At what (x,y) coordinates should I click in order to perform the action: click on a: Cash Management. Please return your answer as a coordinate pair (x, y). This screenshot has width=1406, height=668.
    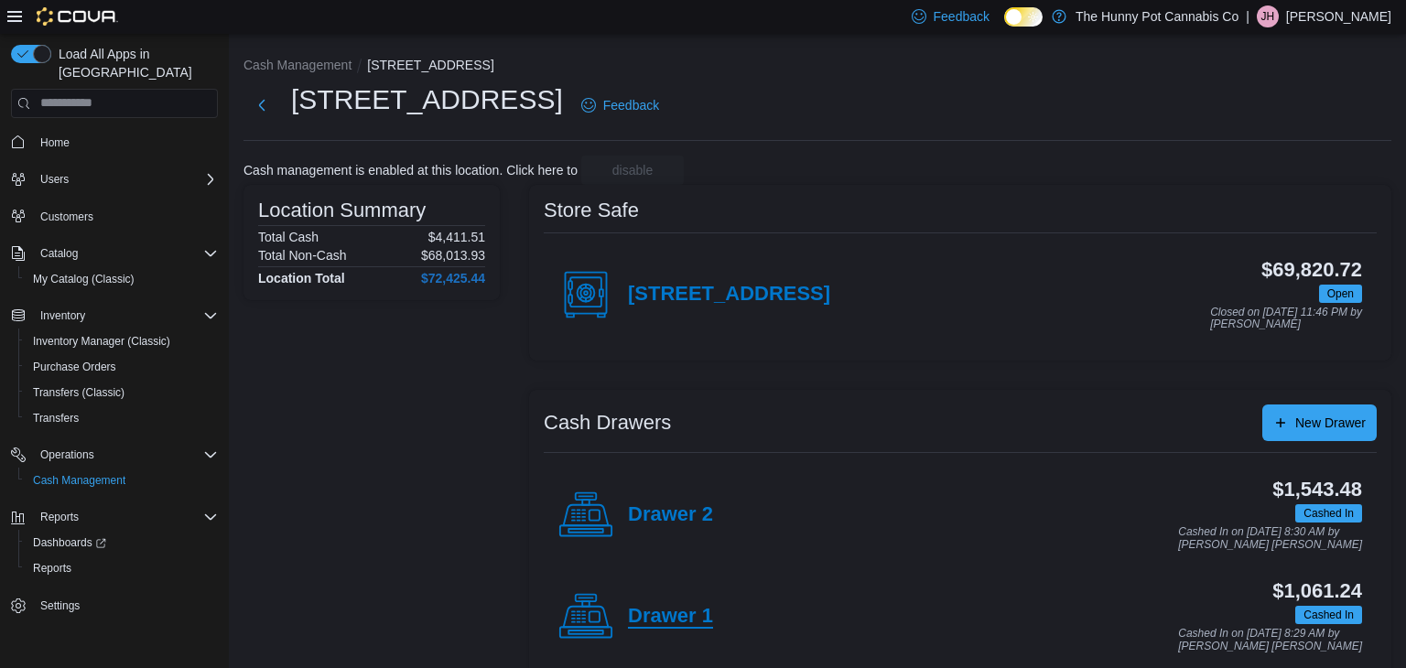
    Looking at the image, I should click on (79, 480).